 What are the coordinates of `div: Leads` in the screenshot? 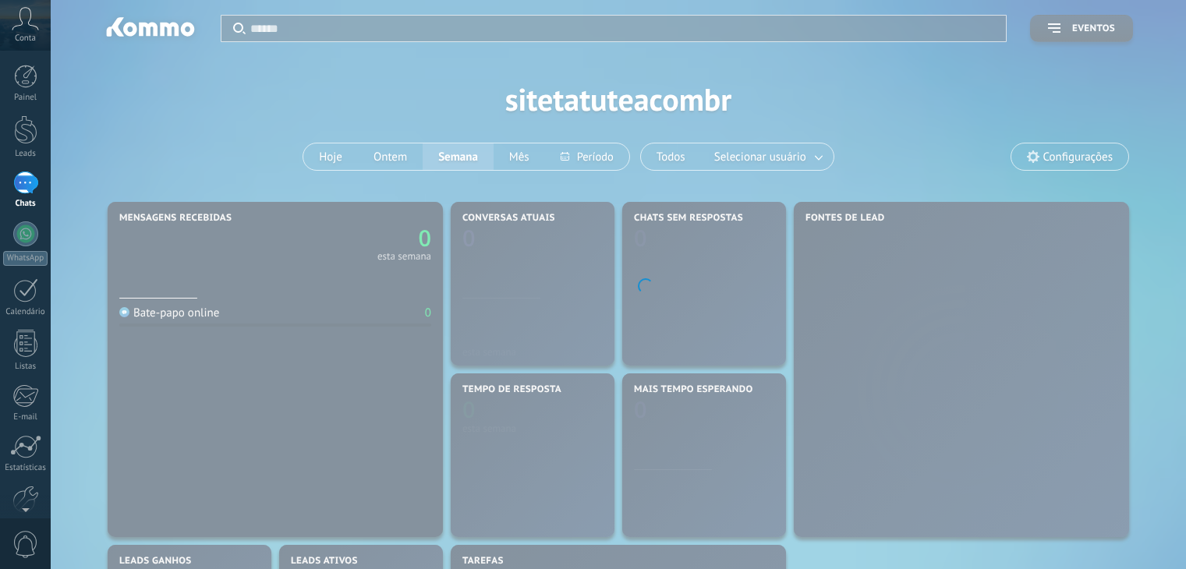 It's located at (26, 154).